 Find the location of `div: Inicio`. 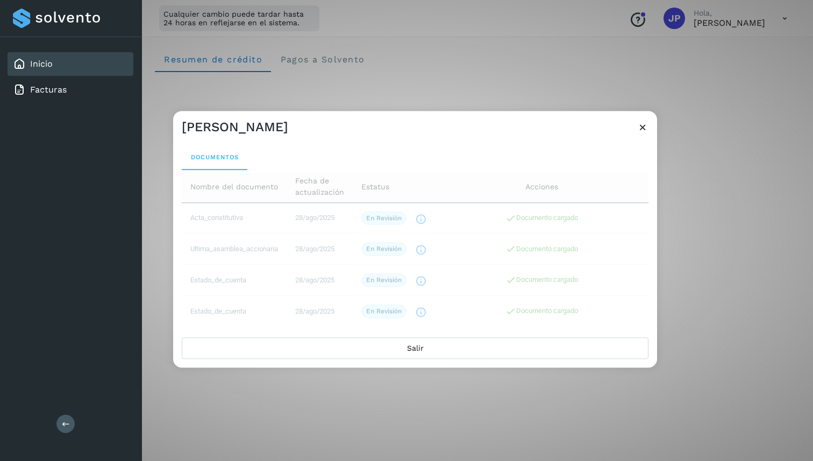

div: Inicio is located at coordinates (70, 64).